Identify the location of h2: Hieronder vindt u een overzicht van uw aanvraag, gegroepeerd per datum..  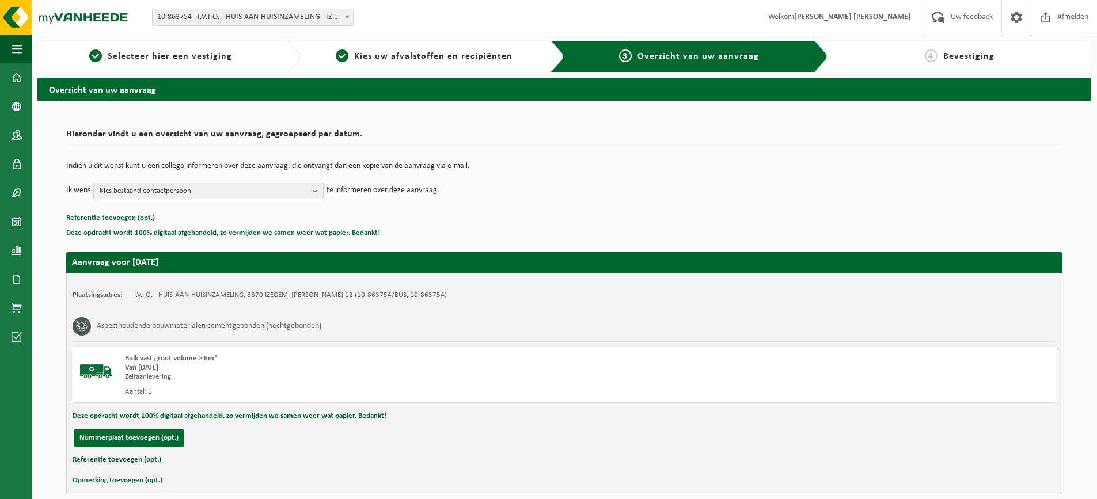
(565, 137).